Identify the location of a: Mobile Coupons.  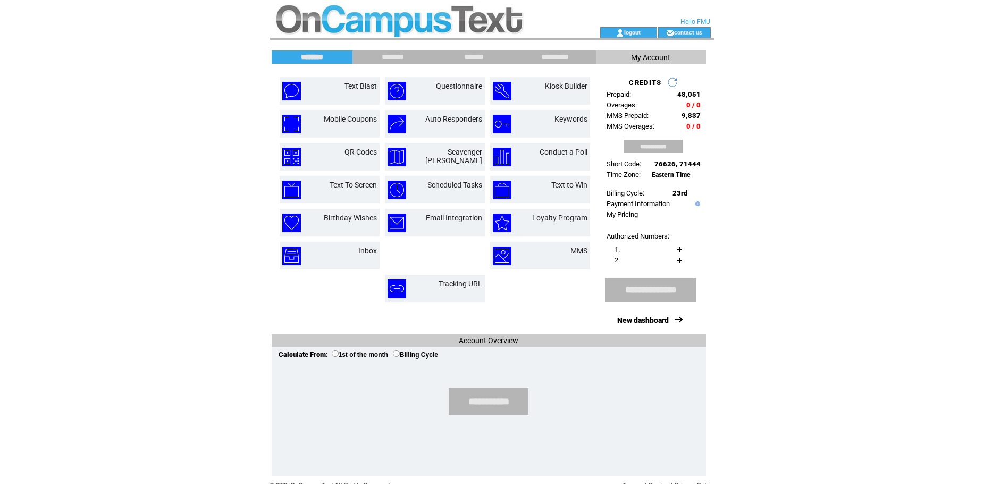
(350, 119).